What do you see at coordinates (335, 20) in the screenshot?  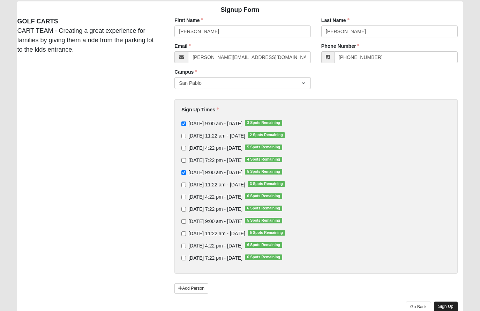 I see `label: Last Name` at bounding box center [335, 20].